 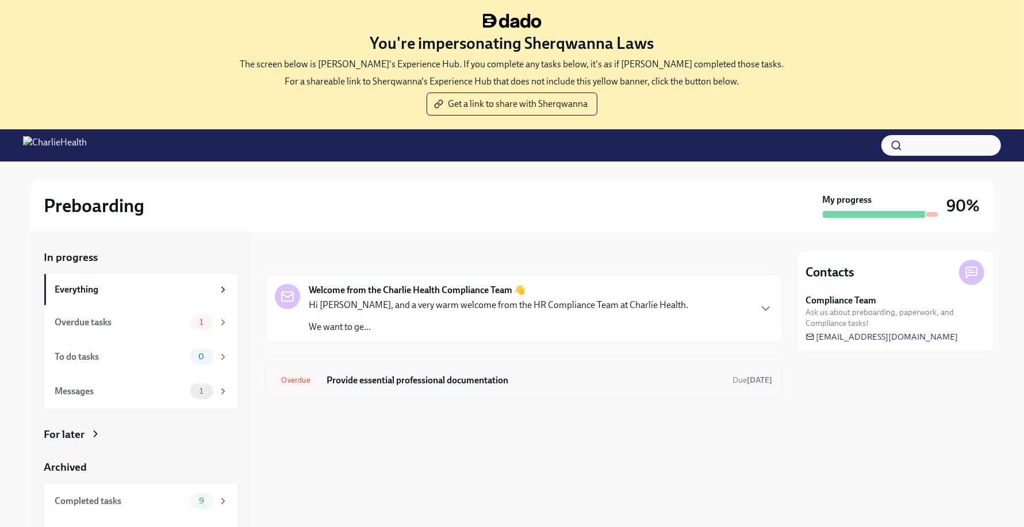 I want to click on span: Ask us about preboarding, paperwork, and Compliance tasks!, so click(x=895, y=318).